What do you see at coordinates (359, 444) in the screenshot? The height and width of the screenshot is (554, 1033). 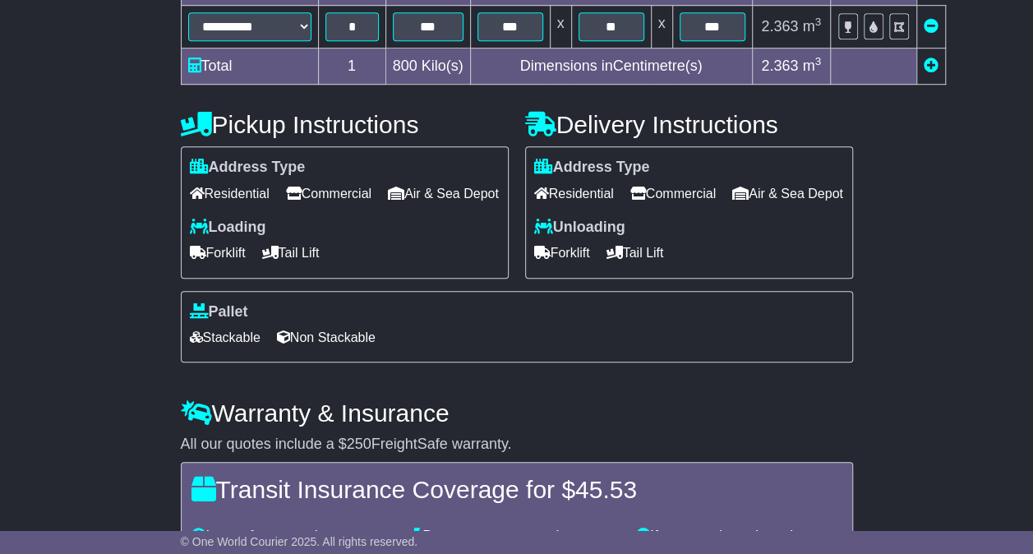 I see `span: 250` at bounding box center [359, 444].